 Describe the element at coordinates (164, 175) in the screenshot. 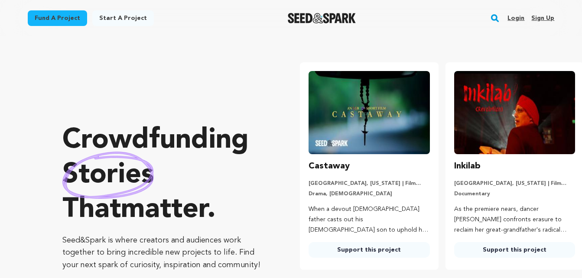

I see `p: Crowdfunding that .` at that location.